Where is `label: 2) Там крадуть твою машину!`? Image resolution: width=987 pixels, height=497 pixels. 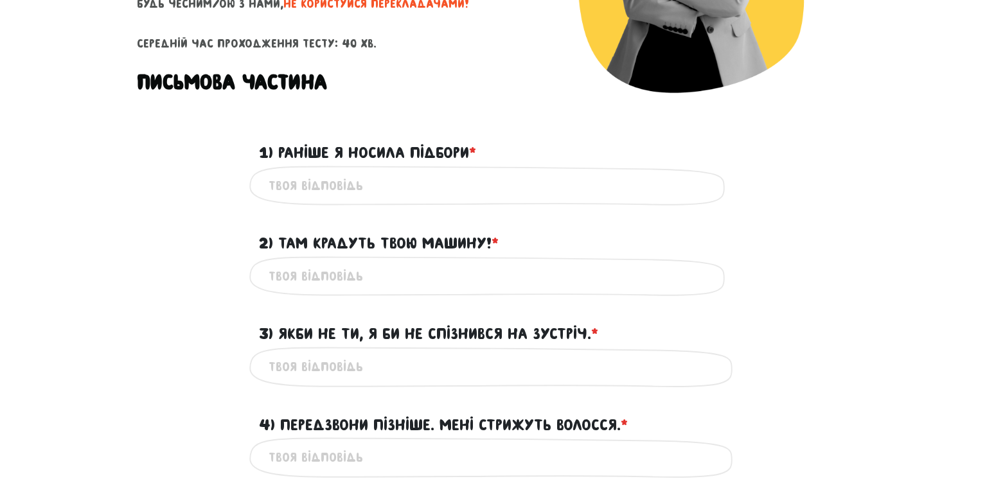
label: 2) Там крадуть твою машину! is located at coordinates (378, 244).